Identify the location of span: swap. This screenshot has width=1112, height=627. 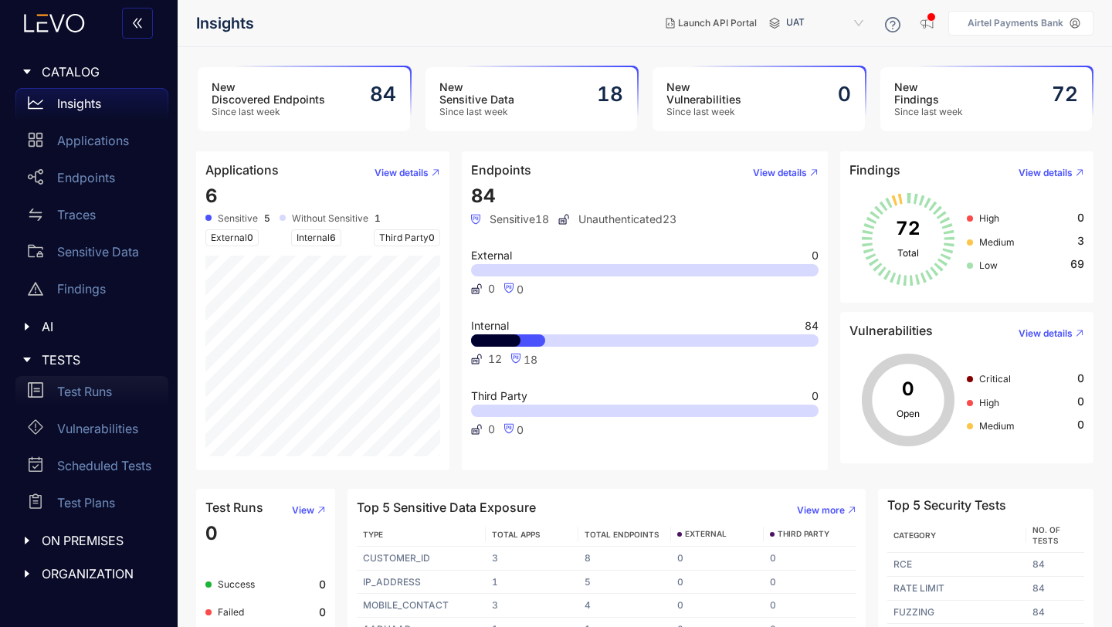
(36, 215).